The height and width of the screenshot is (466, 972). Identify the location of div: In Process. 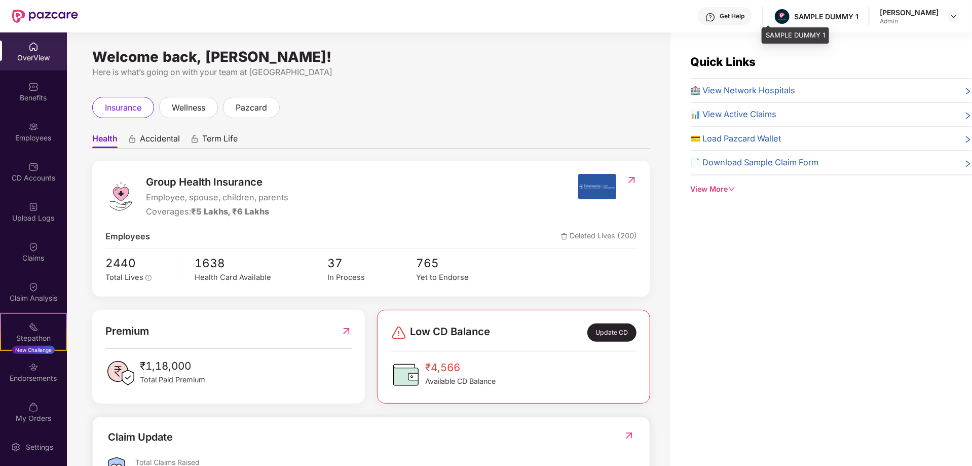
(371, 277).